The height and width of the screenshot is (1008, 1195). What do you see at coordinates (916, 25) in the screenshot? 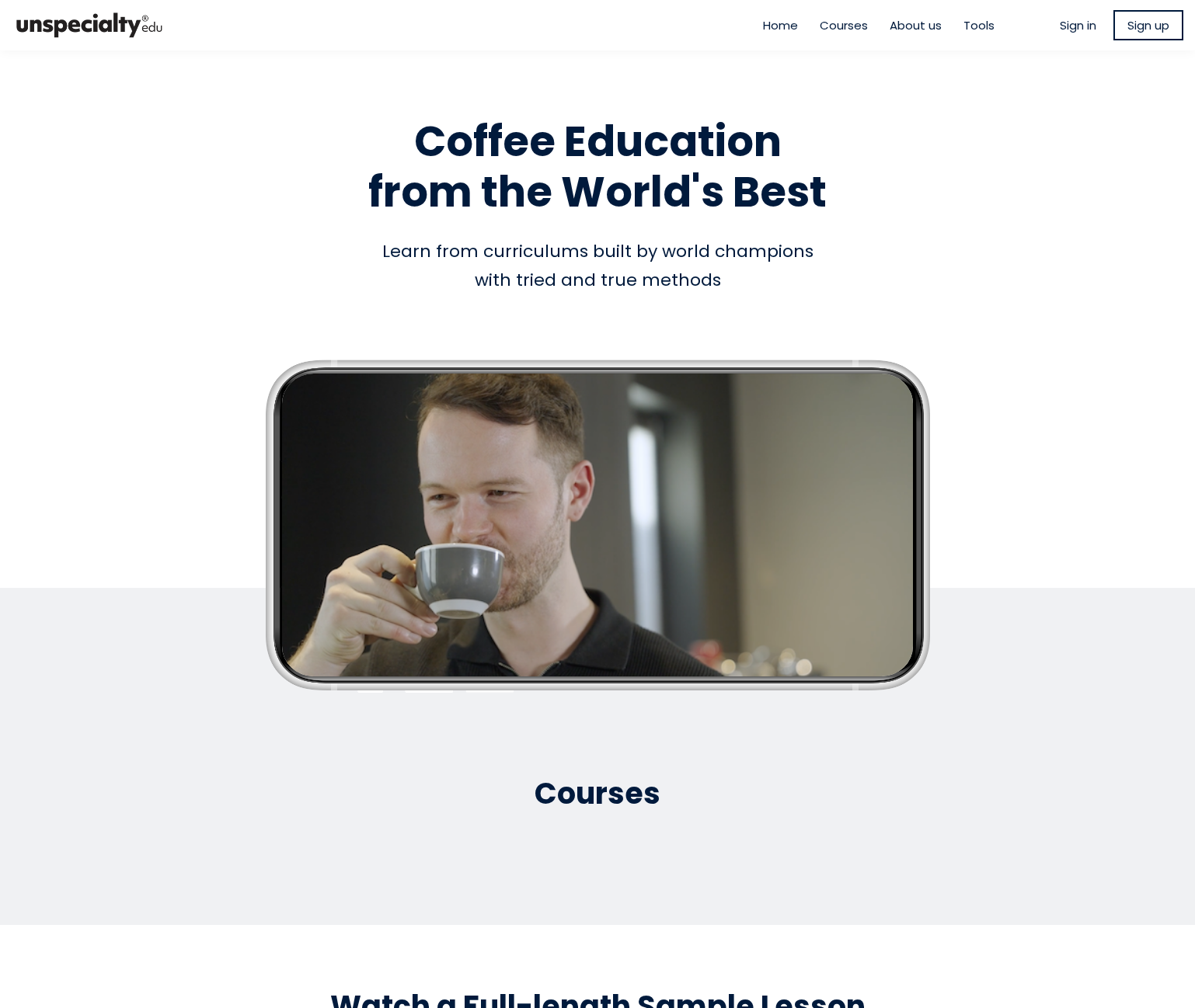
I see `a: About us` at bounding box center [916, 25].